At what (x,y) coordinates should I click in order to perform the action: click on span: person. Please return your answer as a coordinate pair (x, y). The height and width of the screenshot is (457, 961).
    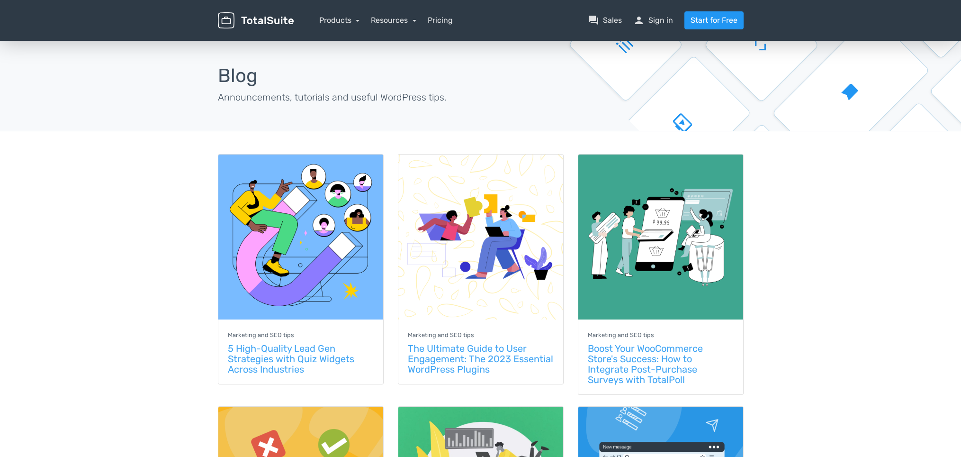
    Looking at the image, I should click on (639, 20).